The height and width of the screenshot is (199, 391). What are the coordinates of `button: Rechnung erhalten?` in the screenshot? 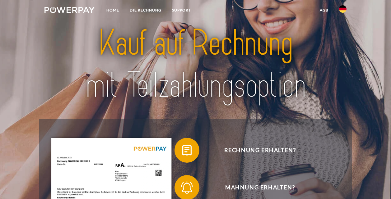 It's located at (255, 151).